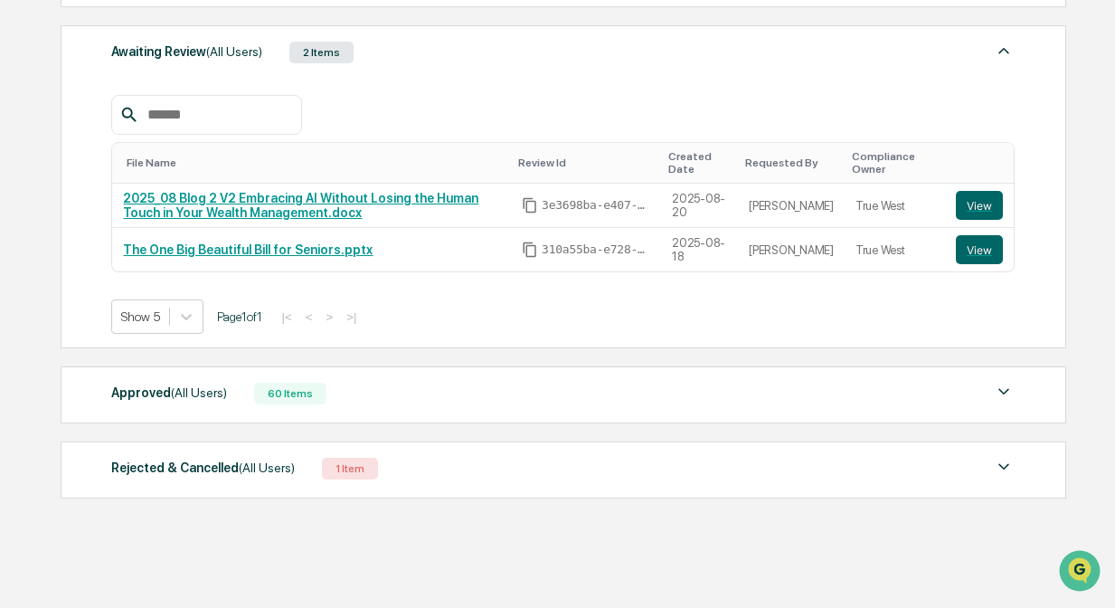 The image size is (1115, 608). What do you see at coordinates (173, 313) in the screenshot?
I see `a: Powered byPylon` at bounding box center [173, 313].